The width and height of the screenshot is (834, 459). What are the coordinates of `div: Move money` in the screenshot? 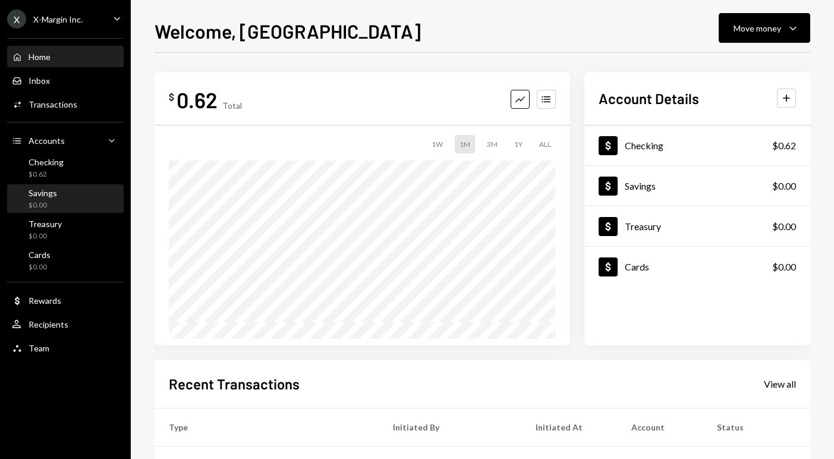 It's located at (758, 28).